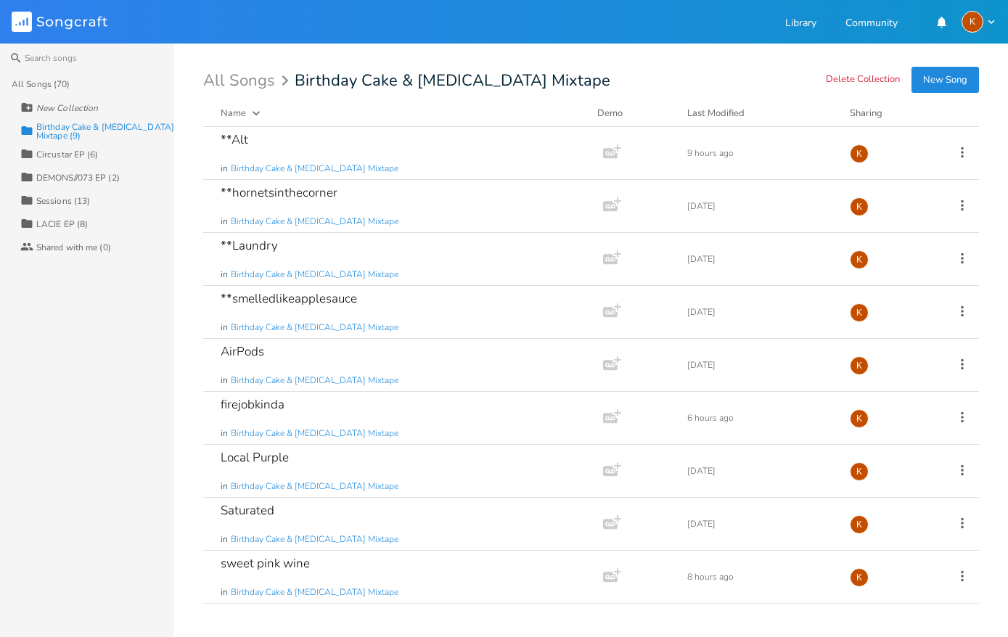  I want to click on div: 8 hours ago, so click(760, 577).